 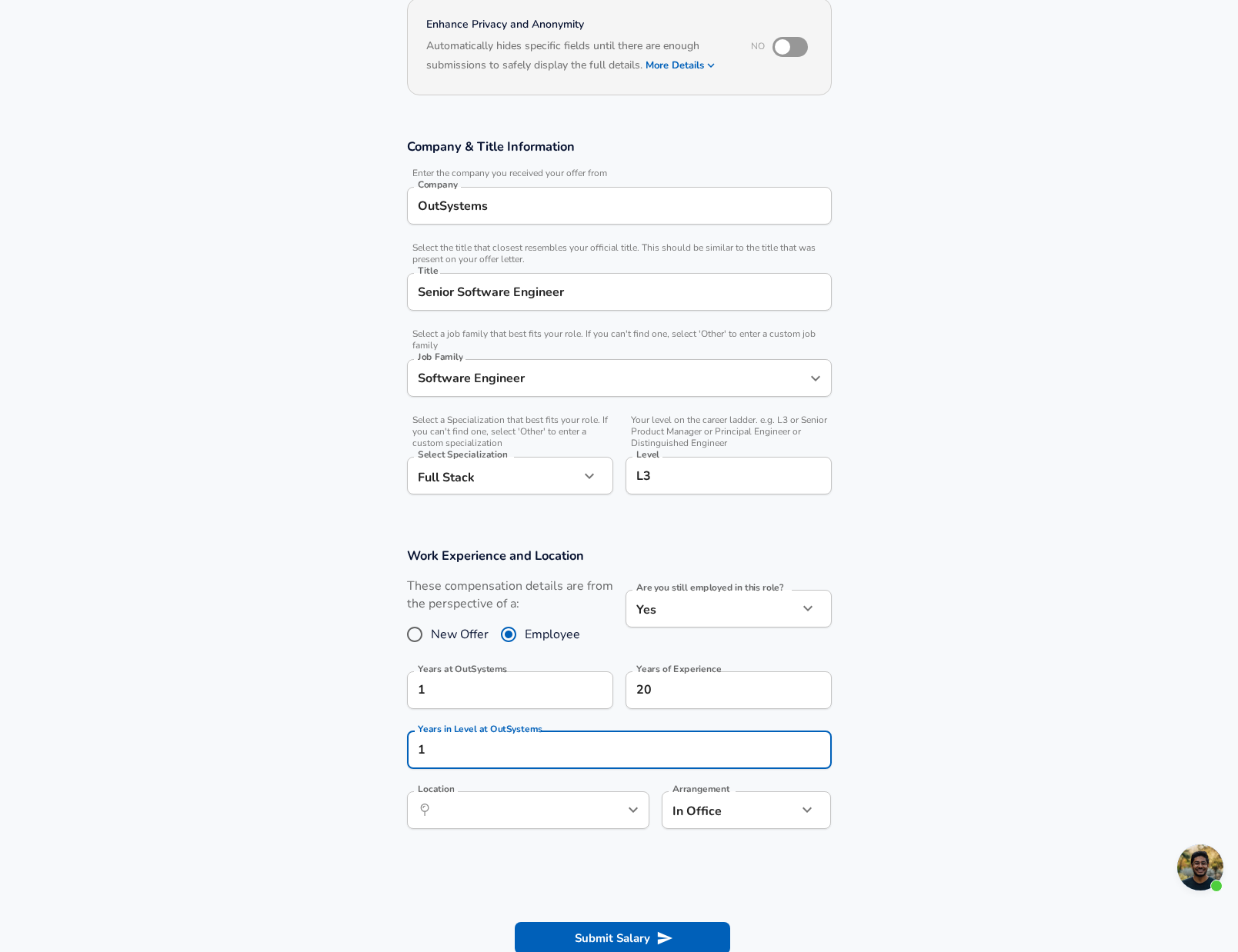 What do you see at coordinates (711, 609) in the screenshot?
I see `div: Yes` at bounding box center [711, 609].